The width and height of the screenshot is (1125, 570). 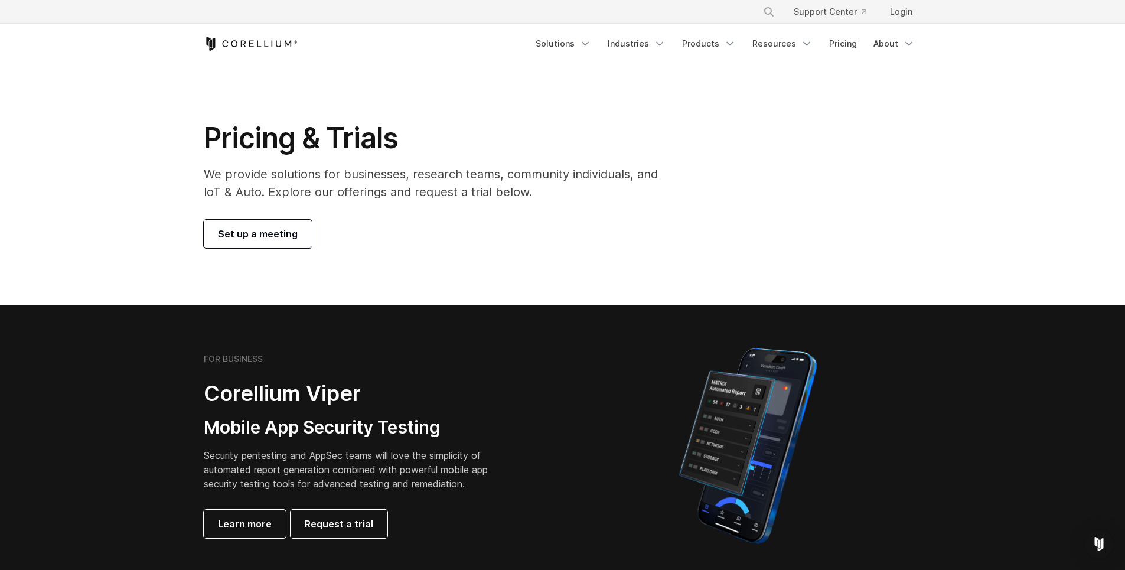 What do you see at coordinates (339, 524) in the screenshot?
I see `span: Request a trial` at bounding box center [339, 524].